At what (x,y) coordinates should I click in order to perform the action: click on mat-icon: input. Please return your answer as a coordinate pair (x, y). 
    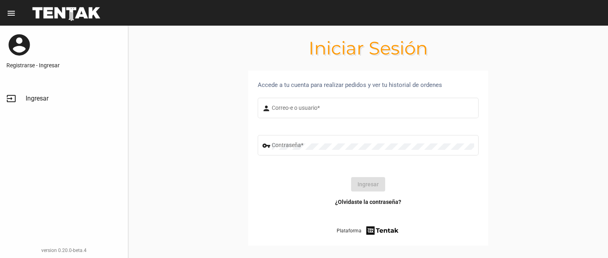
    Looking at the image, I should click on (11, 99).